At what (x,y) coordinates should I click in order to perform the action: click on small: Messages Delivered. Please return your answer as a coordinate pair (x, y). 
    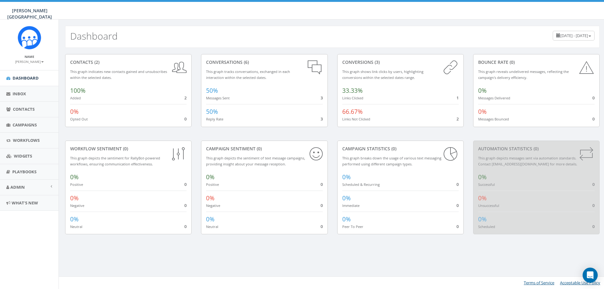
    Looking at the image, I should click on (494, 98).